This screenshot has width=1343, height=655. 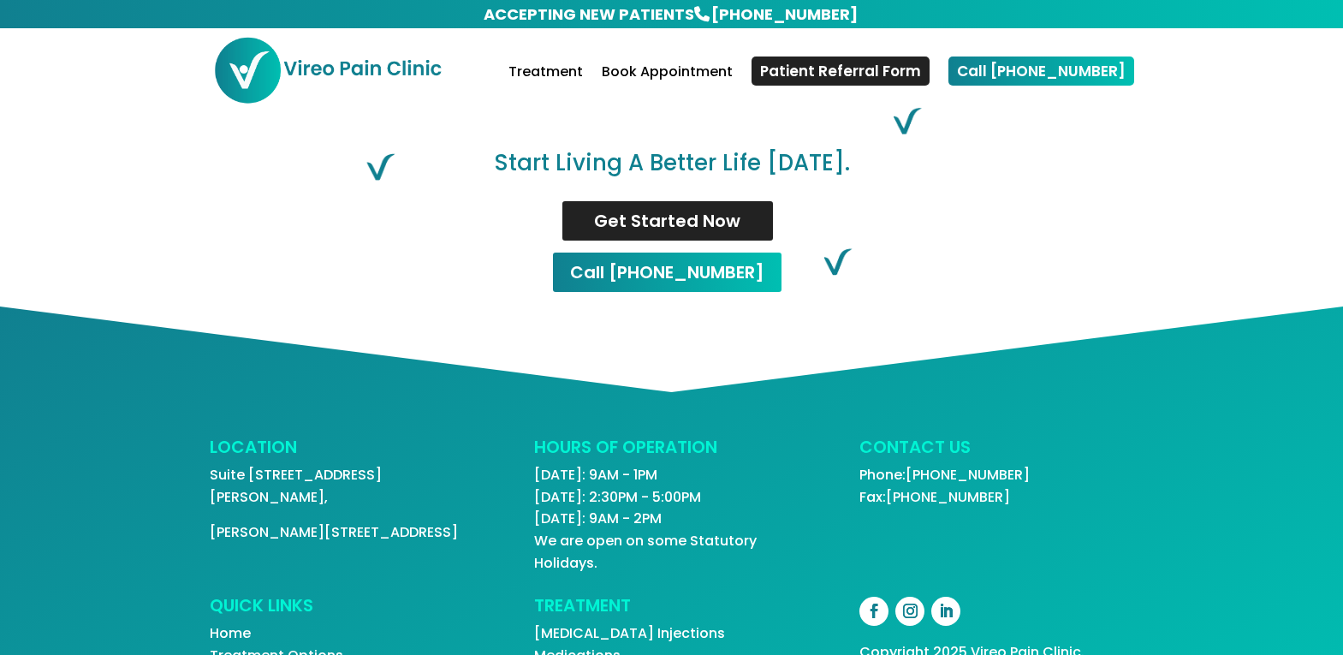 What do you see at coordinates (667, 221) in the screenshot?
I see `a: Get Started Now` at bounding box center [667, 221].